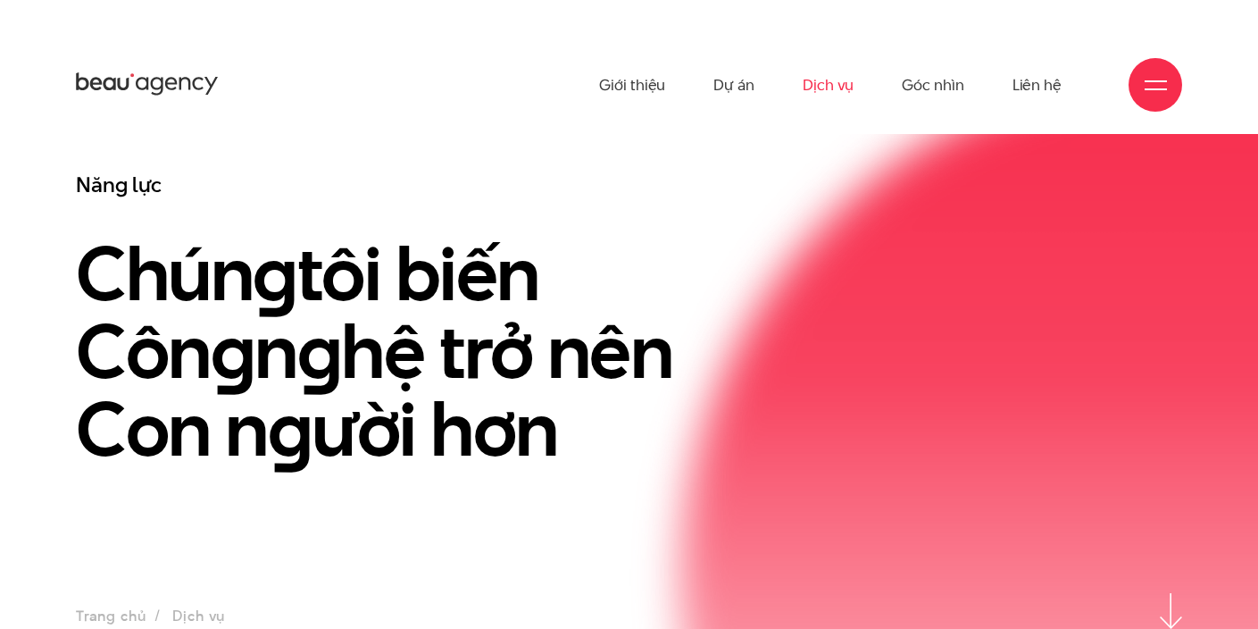  What do you see at coordinates (734, 85) in the screenshot?
I see `a: Dự án` at bounding box center [734, 85].